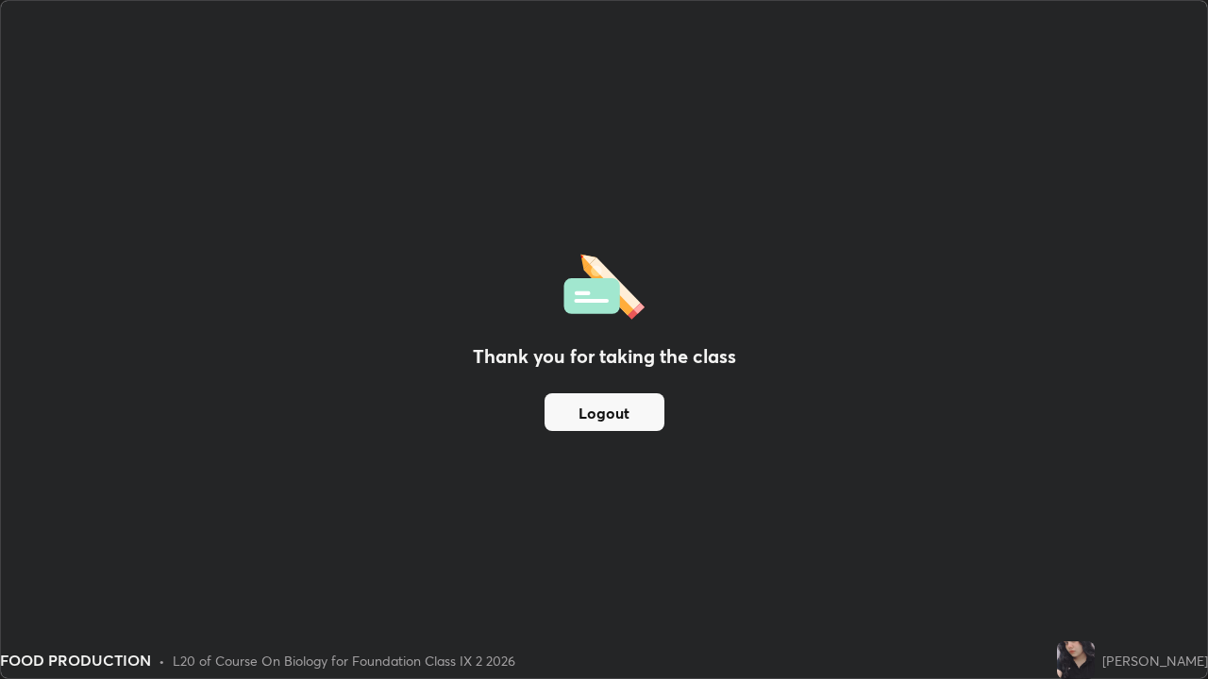 This screenshot has height=679, width=1208. I want to click on img: offlineFeedback.1438e8b3.svg, so click(604, 284).